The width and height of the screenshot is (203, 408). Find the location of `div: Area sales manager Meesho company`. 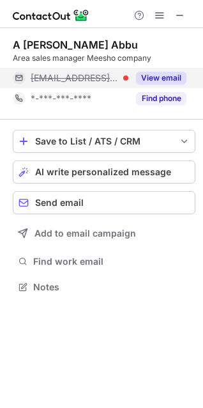

div: Area sales manager Meesho company is located at coordinates (104, 58).